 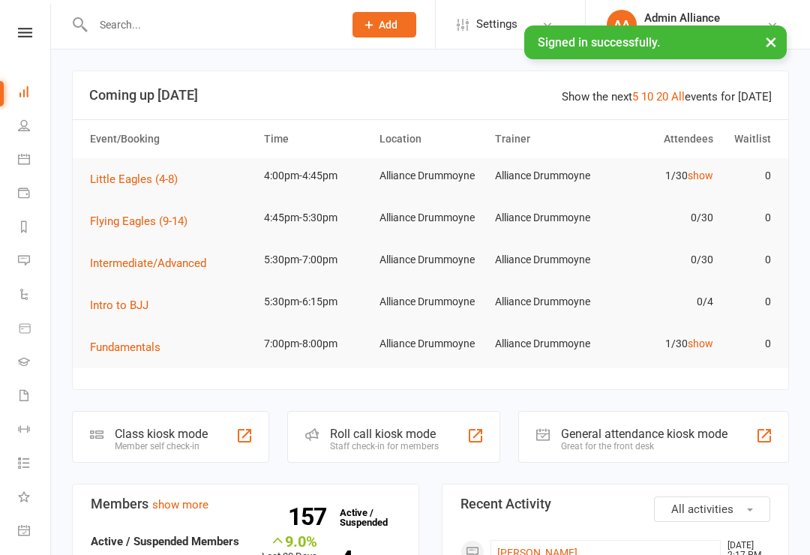 I want to click on a: All, so click(x=678, y=97).